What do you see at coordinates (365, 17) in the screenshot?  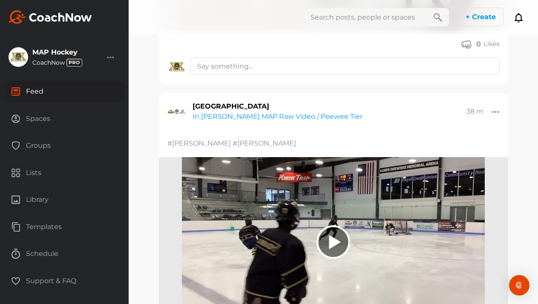 I see `input: Search posts, people or spaces` at bounding box center [365, 17].